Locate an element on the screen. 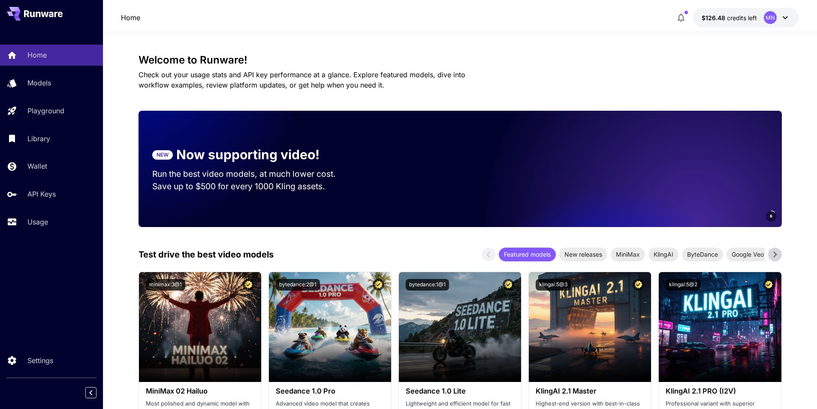 This screenshot has height=409, width=817. p: Settings is located at coordinates (40, 360).